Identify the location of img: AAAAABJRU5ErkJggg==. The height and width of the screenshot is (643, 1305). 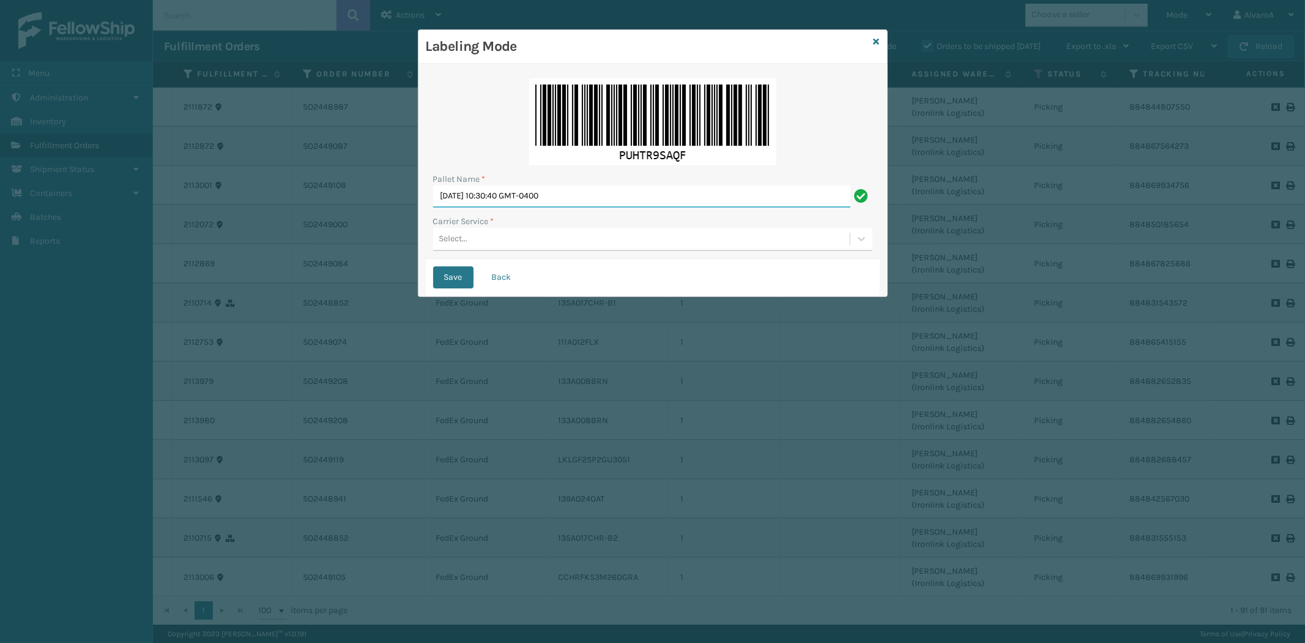
(653, 122).